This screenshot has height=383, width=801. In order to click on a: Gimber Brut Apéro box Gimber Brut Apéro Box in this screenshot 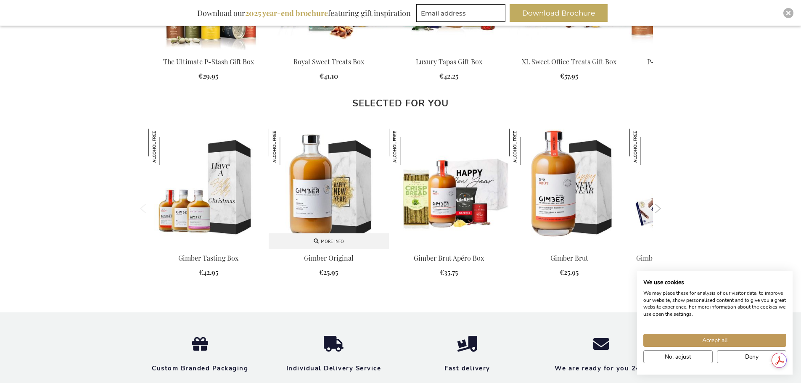, I will do `click(449, 247)`.